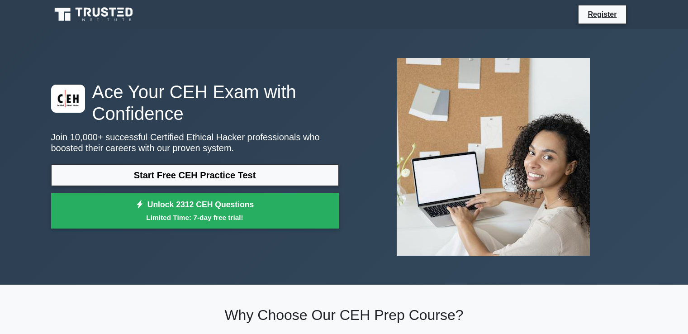 Image resolution: width=688 pixels, height=334 pixels. I want to click on h1: Ace Your CEH Exam with Confidence, so click(195, 103).